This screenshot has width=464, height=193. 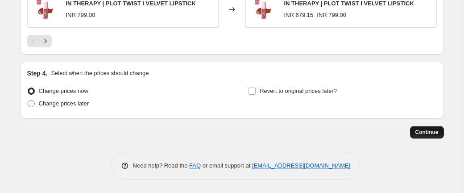 What do you see at coordinates (427, 132) in the screenshot?
I see `span: Continue` at bounding box center [427, 132].